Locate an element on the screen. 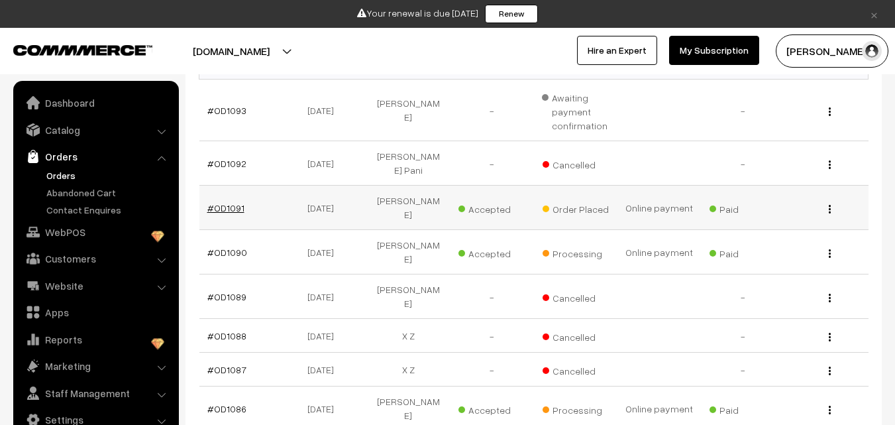 The image size is (895, 425). a: #OD1090 is located at coordinates (227, 252).